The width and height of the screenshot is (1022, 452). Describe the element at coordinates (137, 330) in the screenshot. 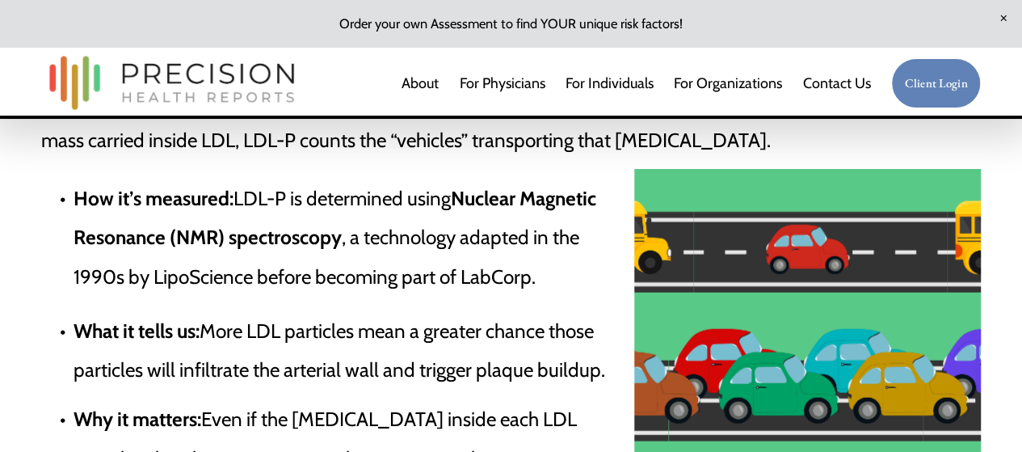

I see `strong: What it tells us:` at that location.